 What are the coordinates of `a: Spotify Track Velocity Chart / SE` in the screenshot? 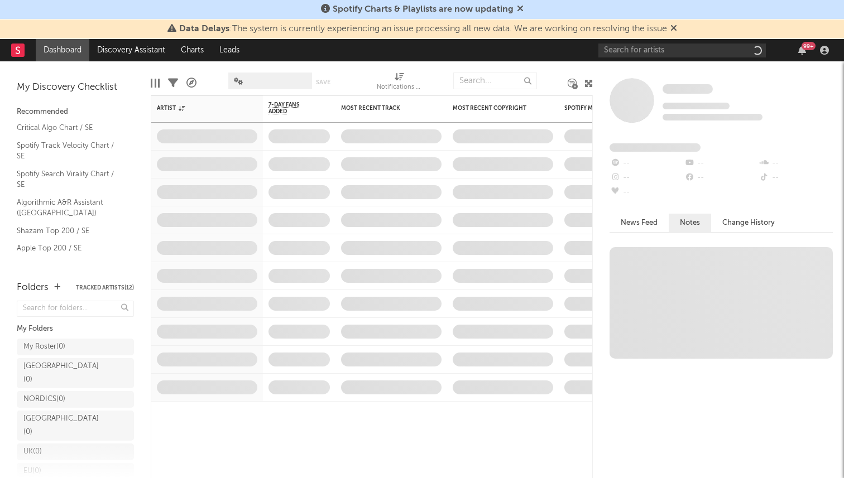 It's located at (70, 151).